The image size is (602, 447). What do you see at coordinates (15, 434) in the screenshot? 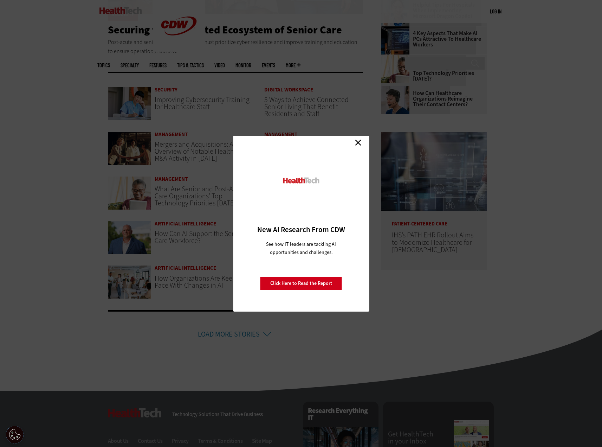
I see `div: Cookie Settings` at bounding box center [15, 434].